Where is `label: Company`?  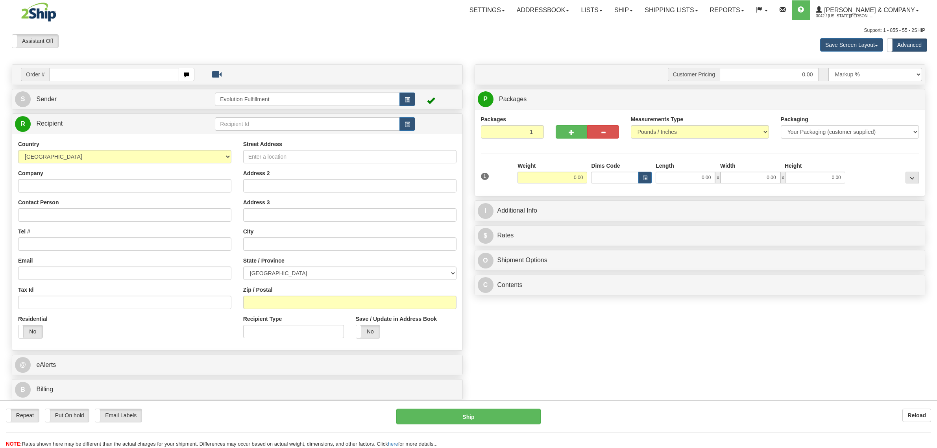
label: Company is located at coordinates (31, 173).